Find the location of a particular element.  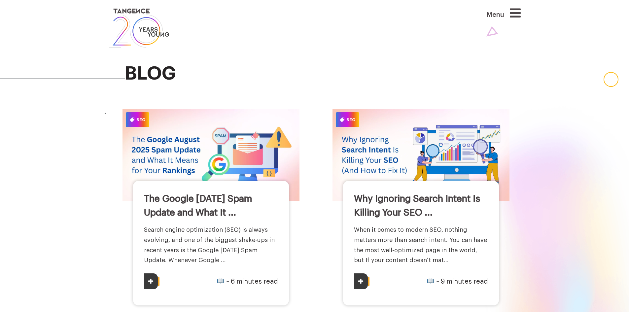

span: 9 is located at coordinates (442, 281).